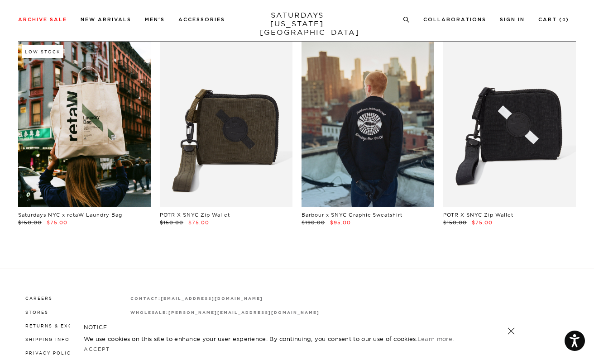 The image size is (594, 360). Describe the element at coordinates (97, 349) in the screenshot. I see `a: Accept` at that location.